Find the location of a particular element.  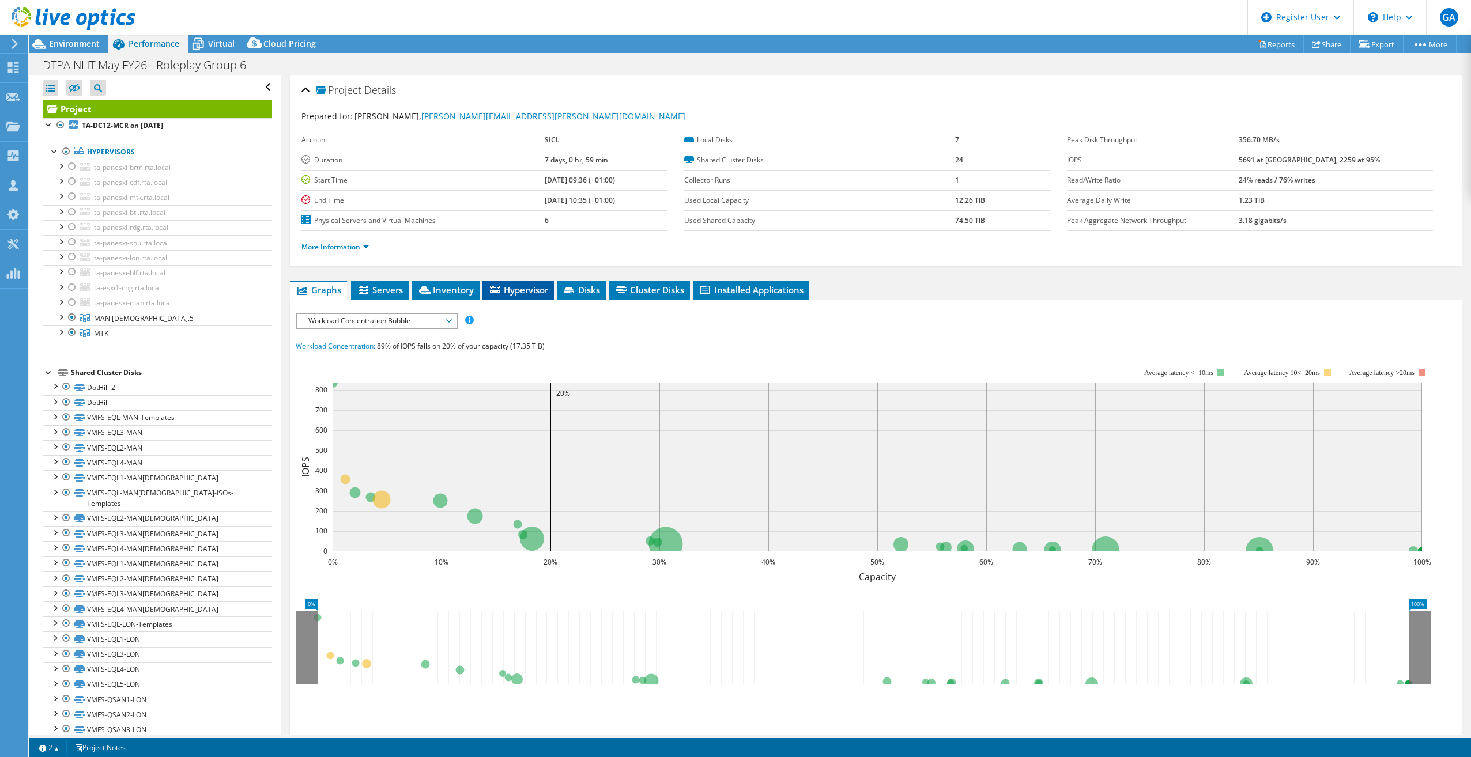

span: Performance is located at coordinates (154, 43).